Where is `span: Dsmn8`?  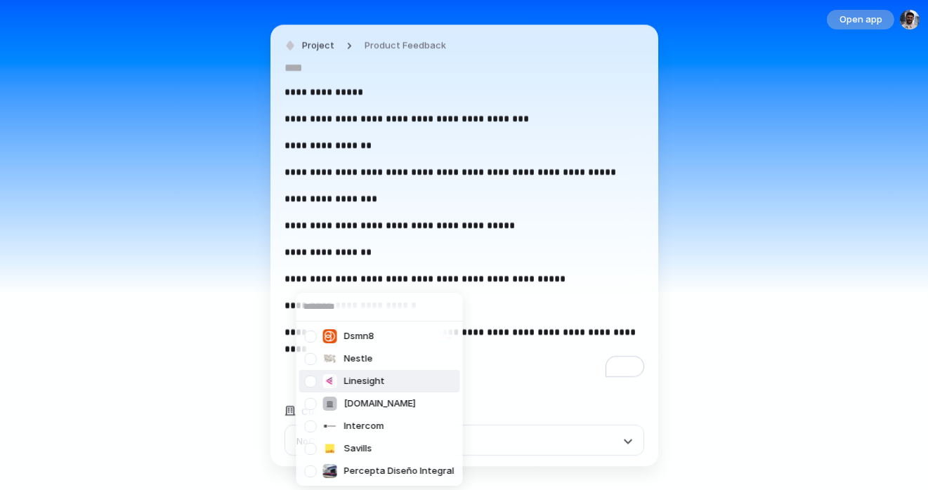
span: Dsmn8 is located at coordinates (359, 336).